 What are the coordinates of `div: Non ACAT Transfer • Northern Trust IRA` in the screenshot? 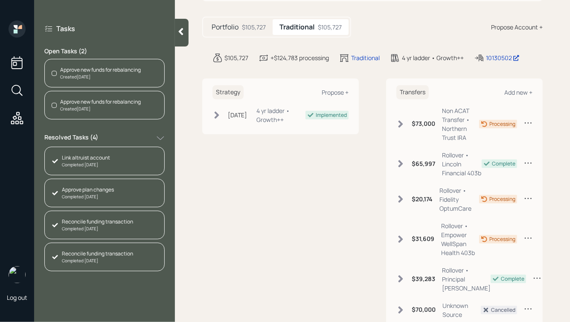 It's located at (461, 124).